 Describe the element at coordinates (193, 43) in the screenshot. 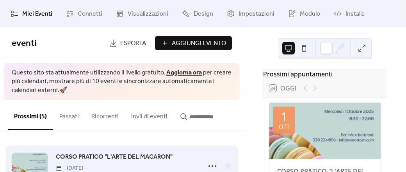

I see `a: Aggiungi Evento` at that location.